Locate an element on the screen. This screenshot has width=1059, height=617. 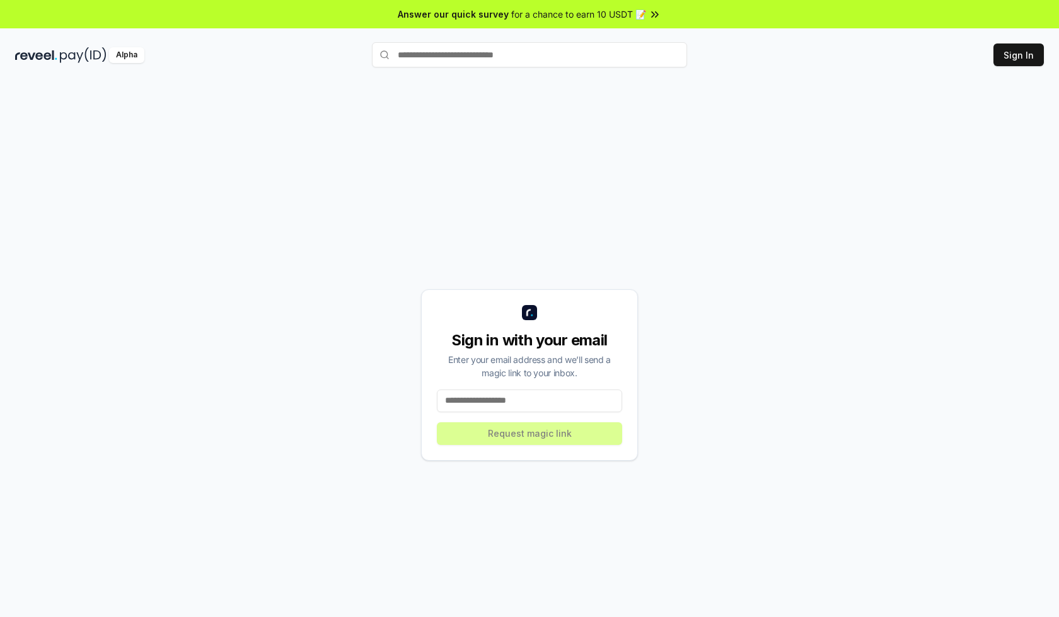
div: Alpha is located at coordinates (127, 55).